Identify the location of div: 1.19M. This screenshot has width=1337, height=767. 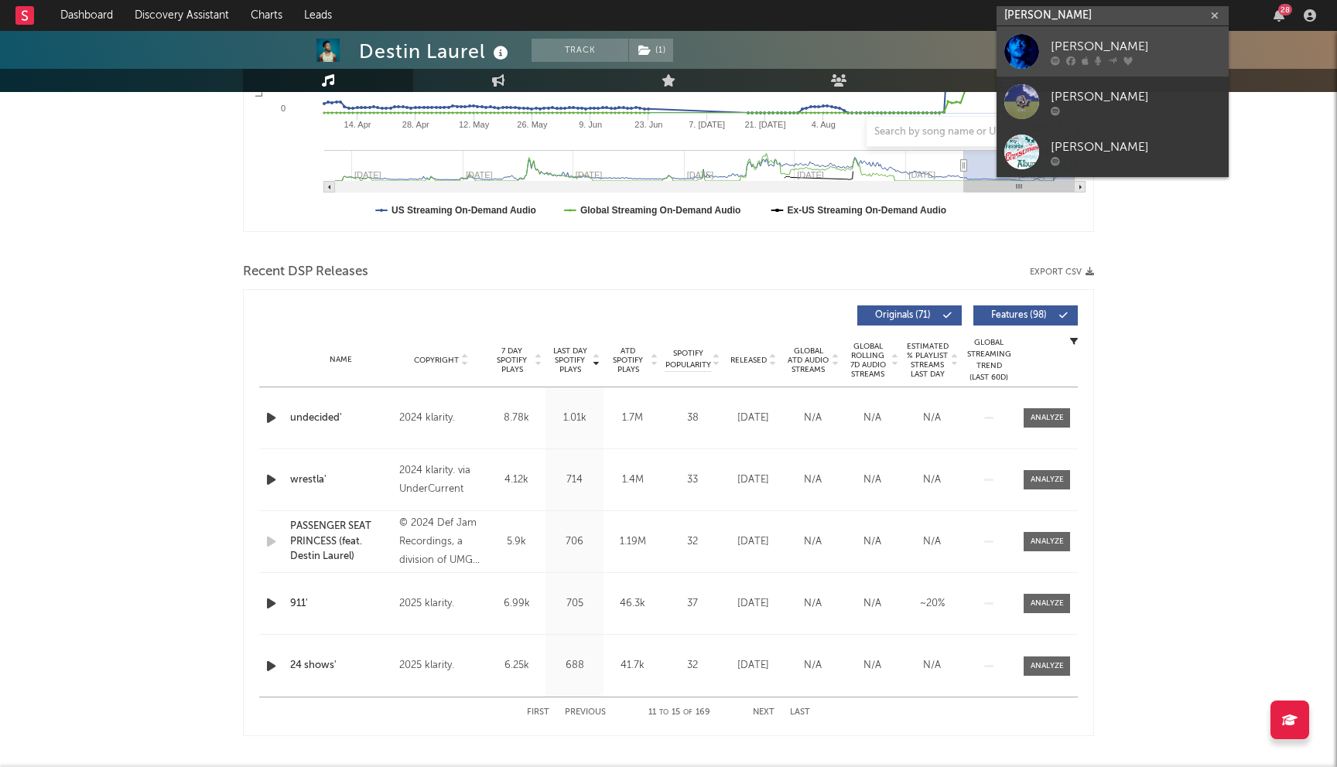
(632, 542).